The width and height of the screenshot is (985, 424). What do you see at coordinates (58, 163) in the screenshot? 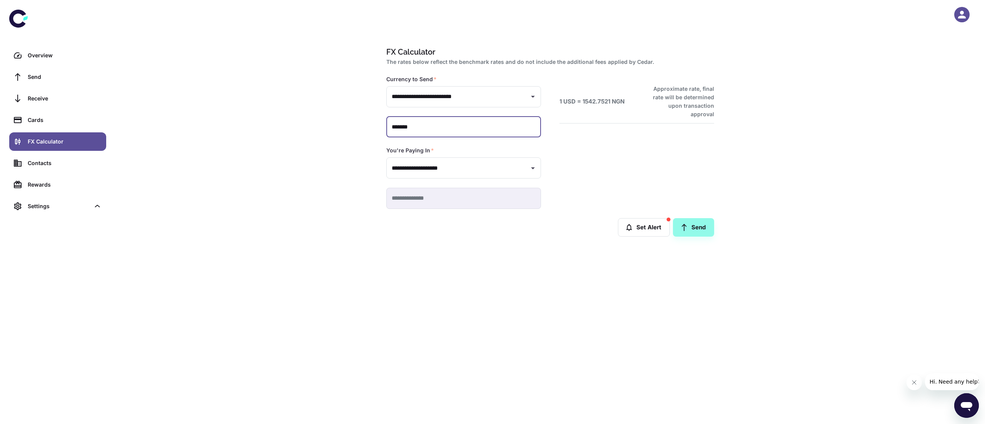
I see `a: Contacts` at bounding box center [58, 163].